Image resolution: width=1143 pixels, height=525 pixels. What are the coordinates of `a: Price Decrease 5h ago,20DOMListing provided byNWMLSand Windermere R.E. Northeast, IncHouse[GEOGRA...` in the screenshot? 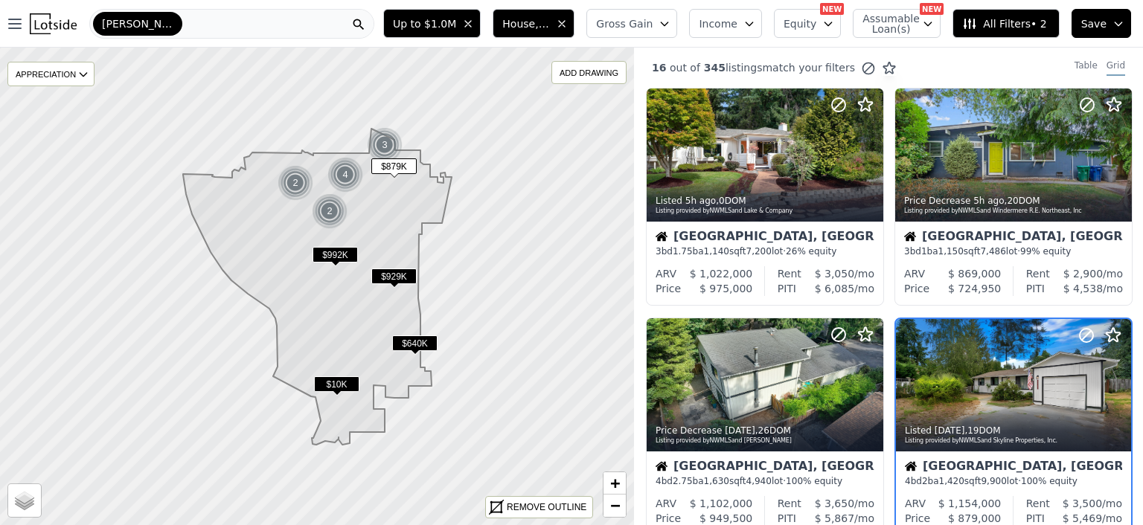 It's located at (1013, 196).